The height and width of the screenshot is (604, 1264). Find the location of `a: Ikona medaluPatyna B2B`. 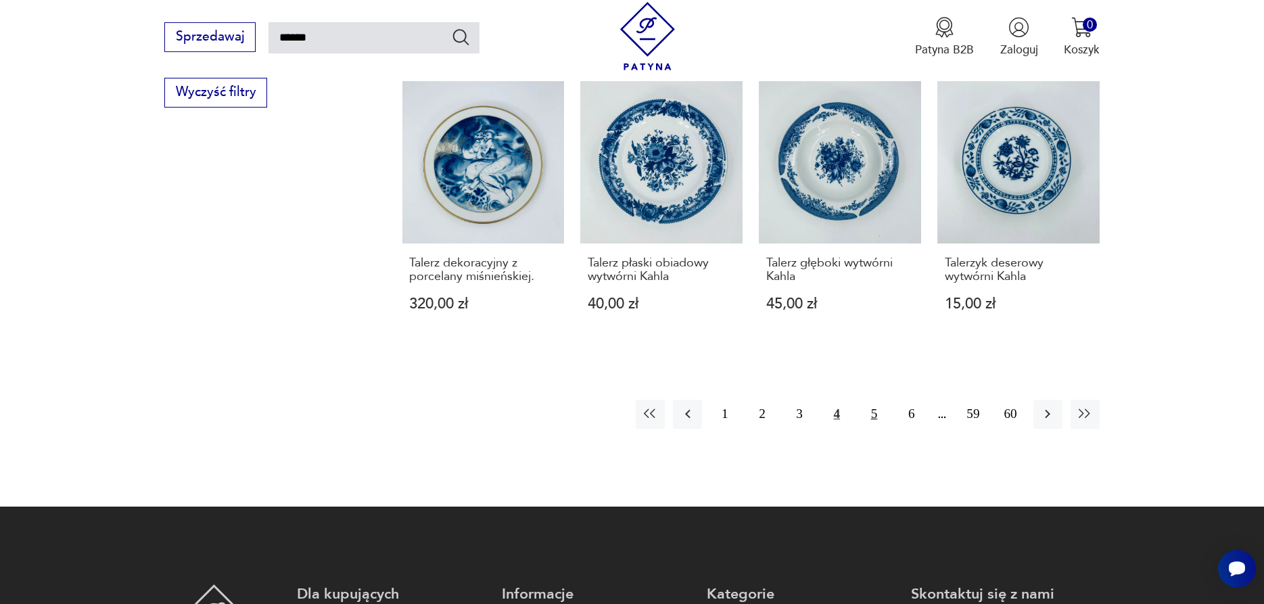

a: Ikona medaluPatyna B2B is located at coordinates (944, 37).